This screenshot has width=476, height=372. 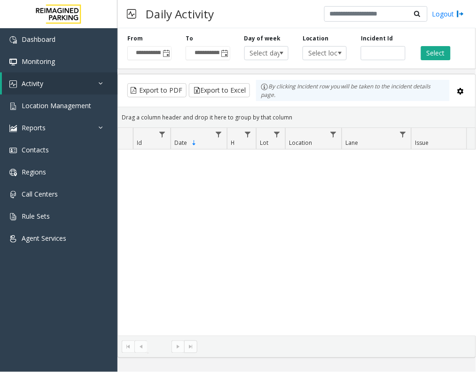 I want to click on span: Lane, so click(x=352, y=142).